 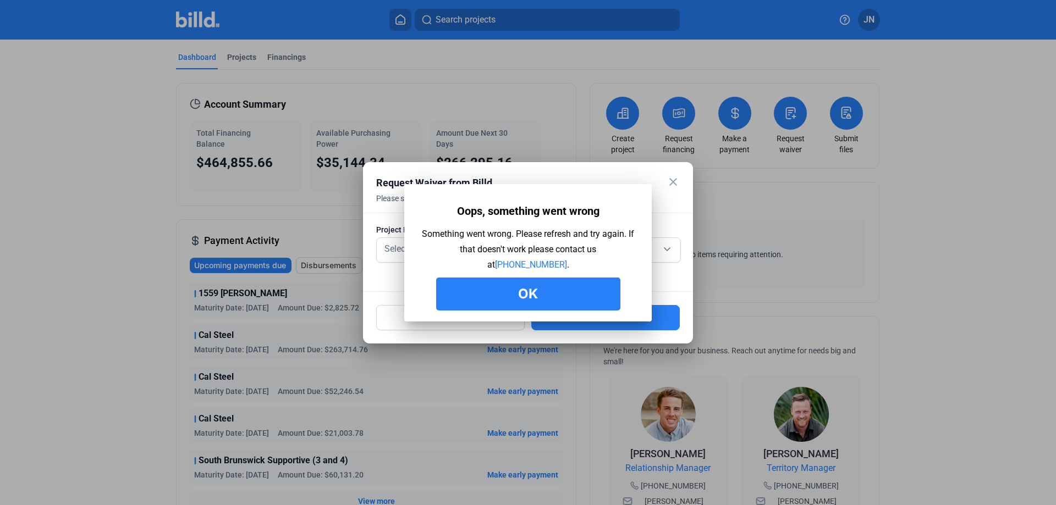 What do you see at coordinates (514, 183) in the screenshot?
I see `div: Request Waiver from Billd` at bounding box center [514, 183].